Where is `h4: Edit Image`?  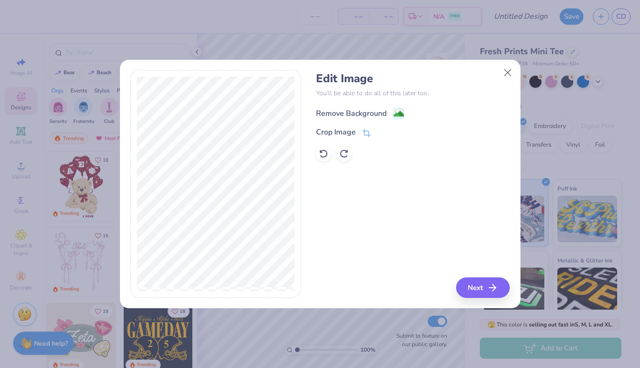 h4: Edit Image is located at coordinates (413, 78).